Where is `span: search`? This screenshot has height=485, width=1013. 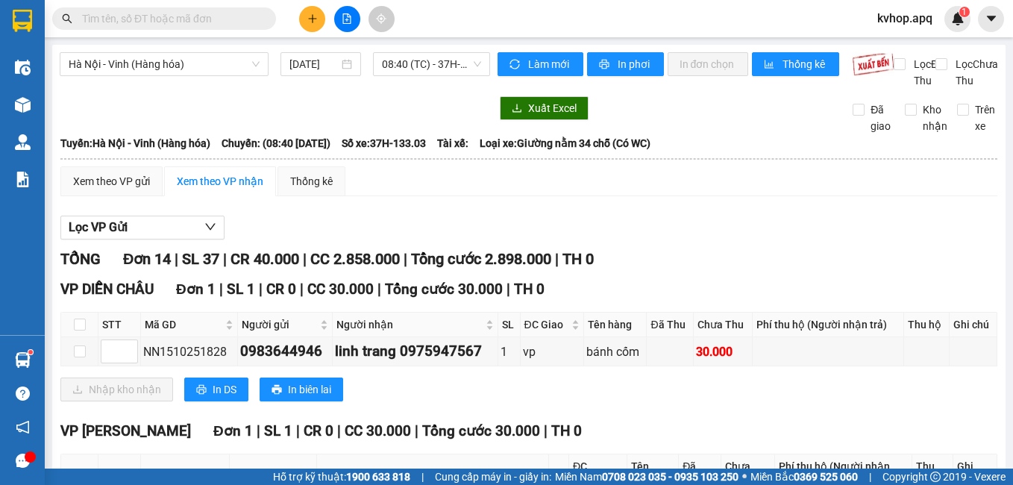 span: search is located at coordinates (67, 19).